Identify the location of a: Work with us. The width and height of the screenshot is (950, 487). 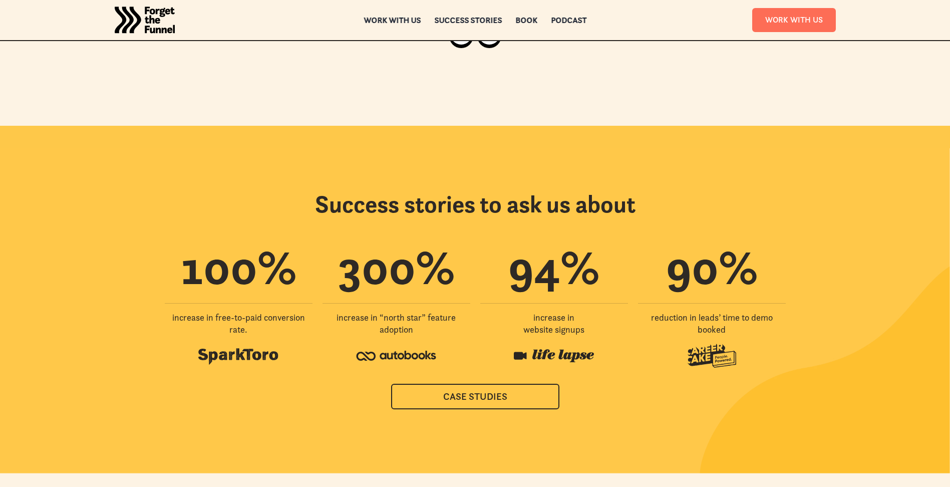
(392, 20).